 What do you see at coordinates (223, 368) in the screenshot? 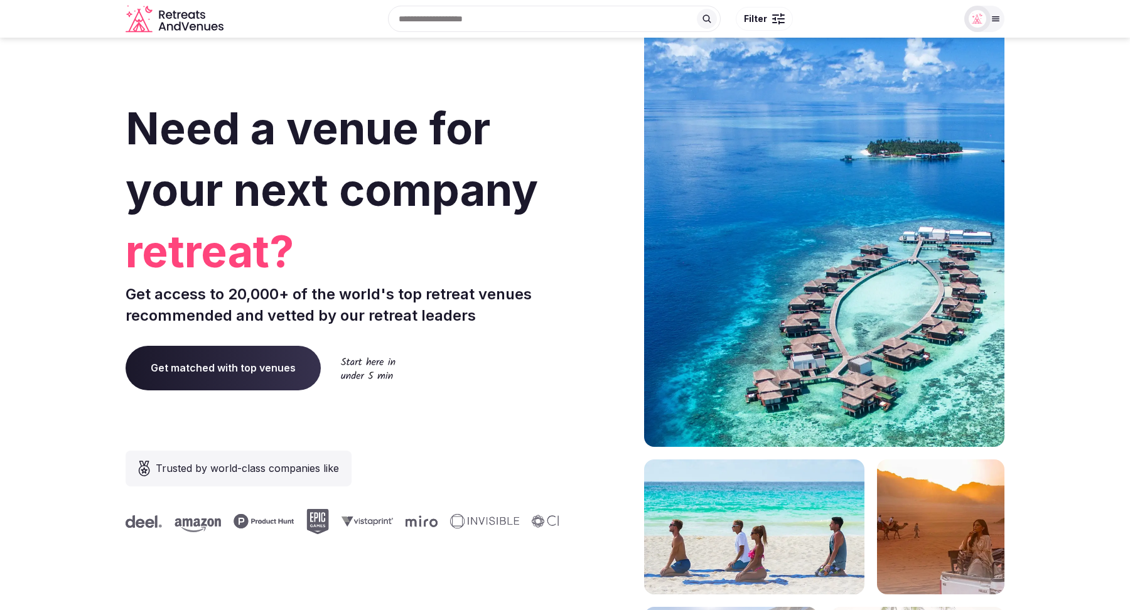
I see `span: Get matched with top venues` at bounding box center [223, 368].